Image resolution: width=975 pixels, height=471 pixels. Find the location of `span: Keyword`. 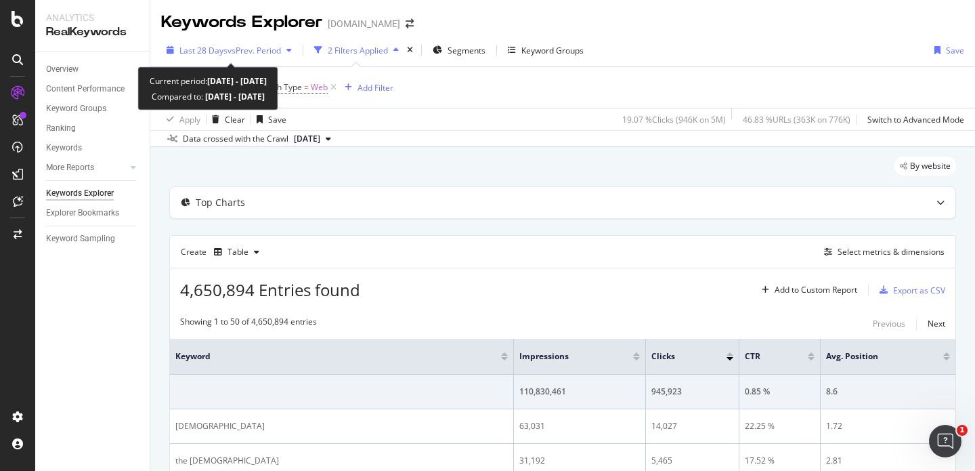

span: Keyword is located at coordinates (328, 356).